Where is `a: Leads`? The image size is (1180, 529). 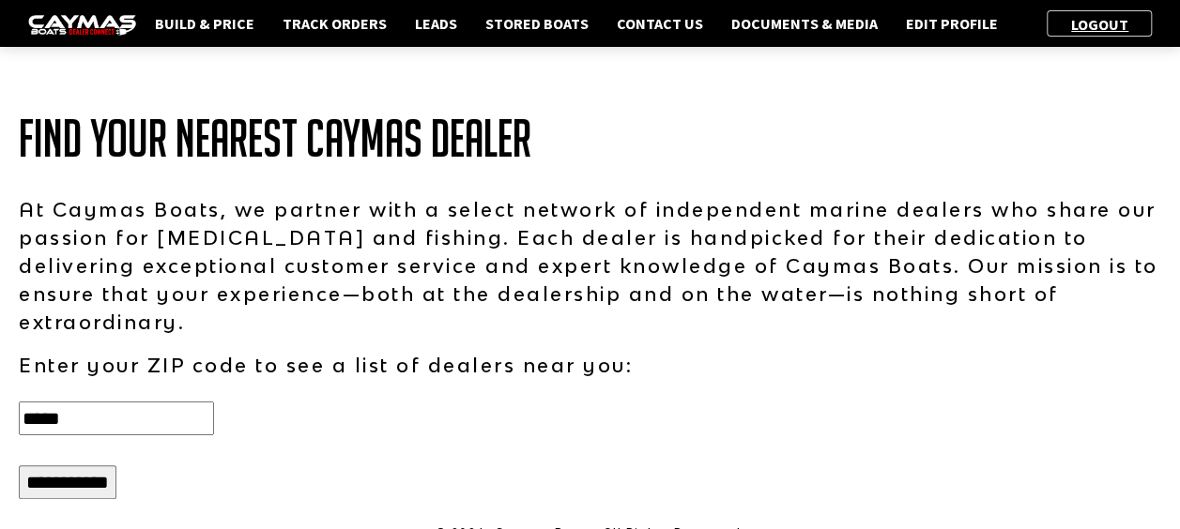 a: Leads is located at coordinates (435, 23).